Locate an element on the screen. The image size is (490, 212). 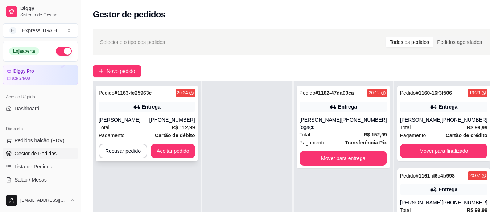
strong: Cartão de crédito is located at coordinates (467, 135).